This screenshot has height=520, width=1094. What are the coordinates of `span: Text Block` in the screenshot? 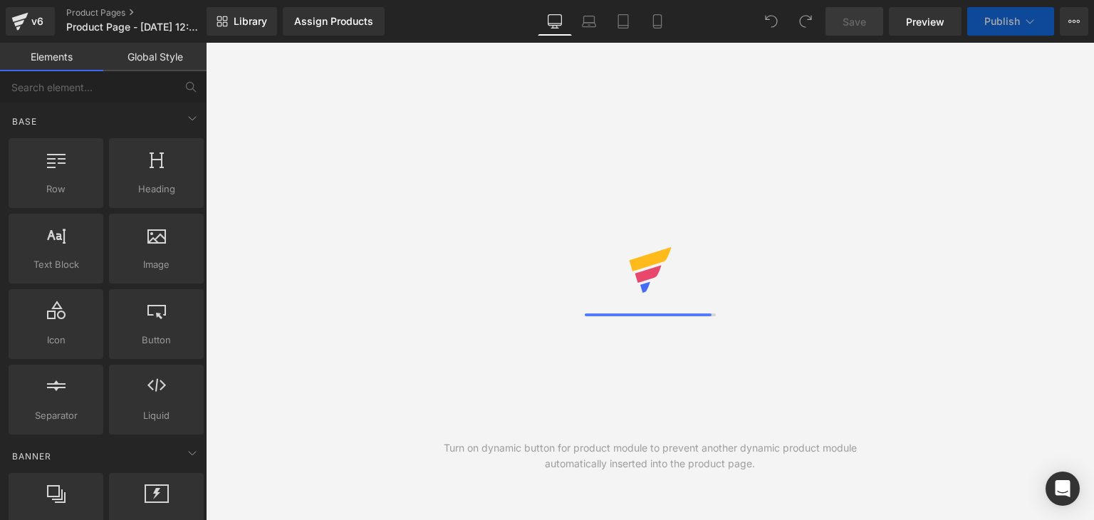 It's located at (56, 264).